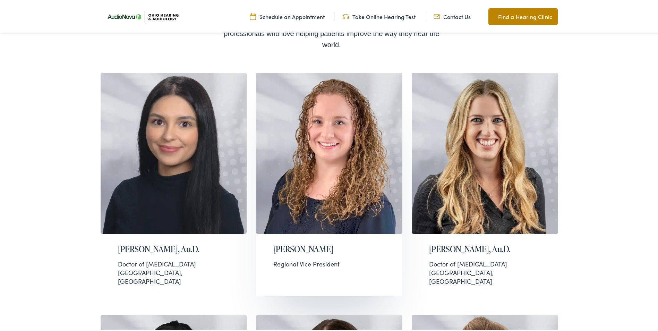  I want to click on img: Mail icon representing email contact with Ohio Hearing in Cincinnati, OH, so click(437, 15).